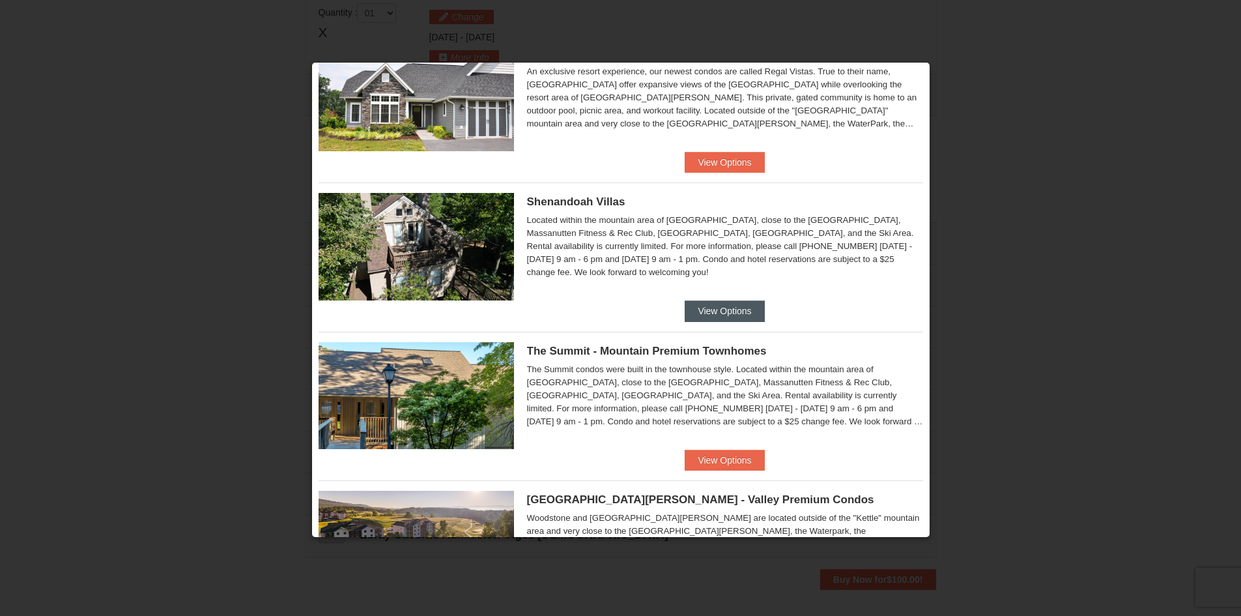 Image resolution: width=1241 pixels, height=616 pixels. What do you see at coordinates (416, 98) in the screenshot?
I see `img: 19218991-1-902409a9.jpg` at bounding box center [416, 98].